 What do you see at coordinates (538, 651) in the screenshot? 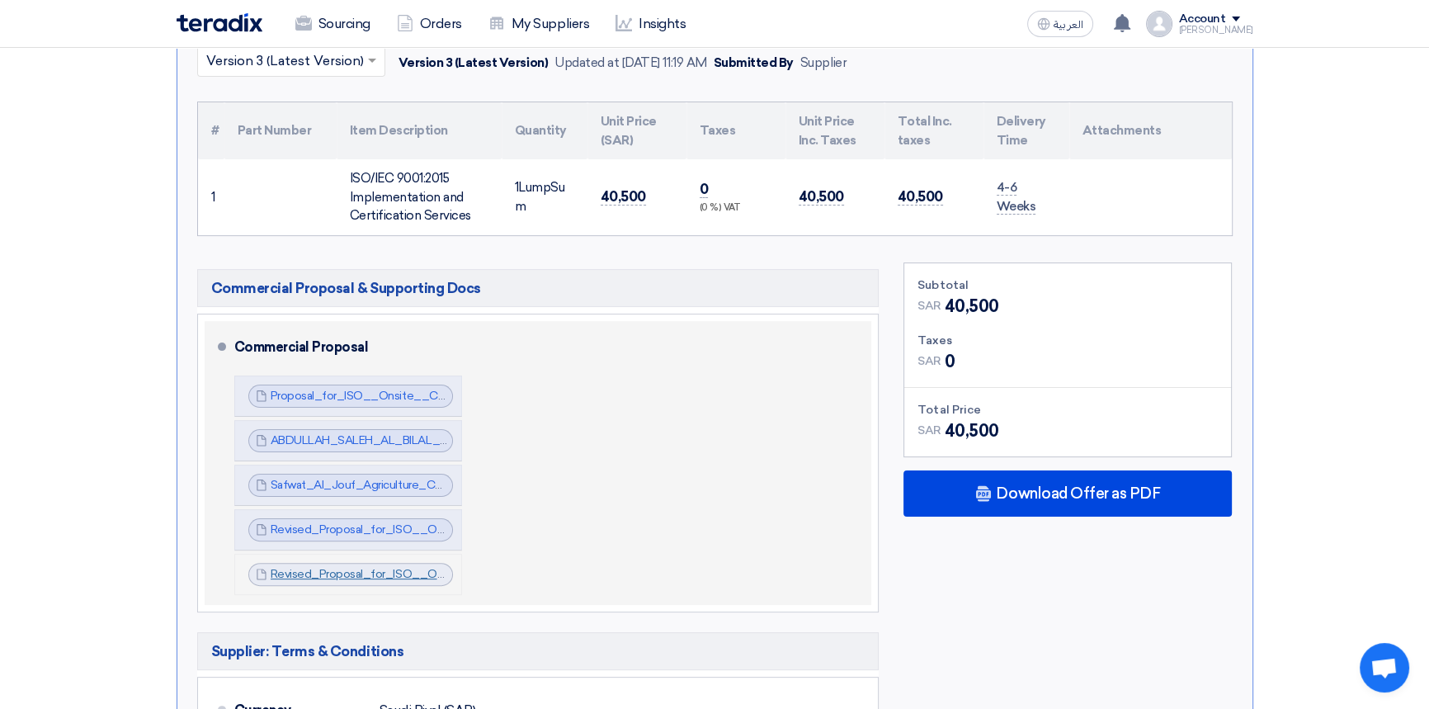
I see `h5: Supplier: Terms & Conditions` at bounding box center [538, 651].